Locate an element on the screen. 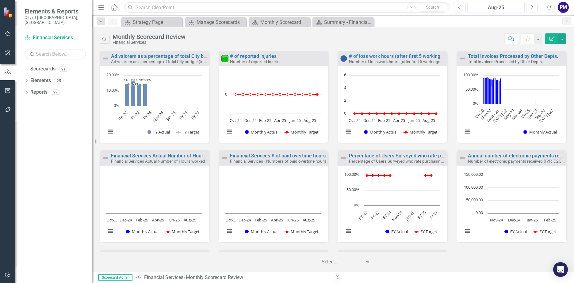 The height and width of the screenshot is (283, 574). button: Aug-25 is located at coordinates (495, 7).